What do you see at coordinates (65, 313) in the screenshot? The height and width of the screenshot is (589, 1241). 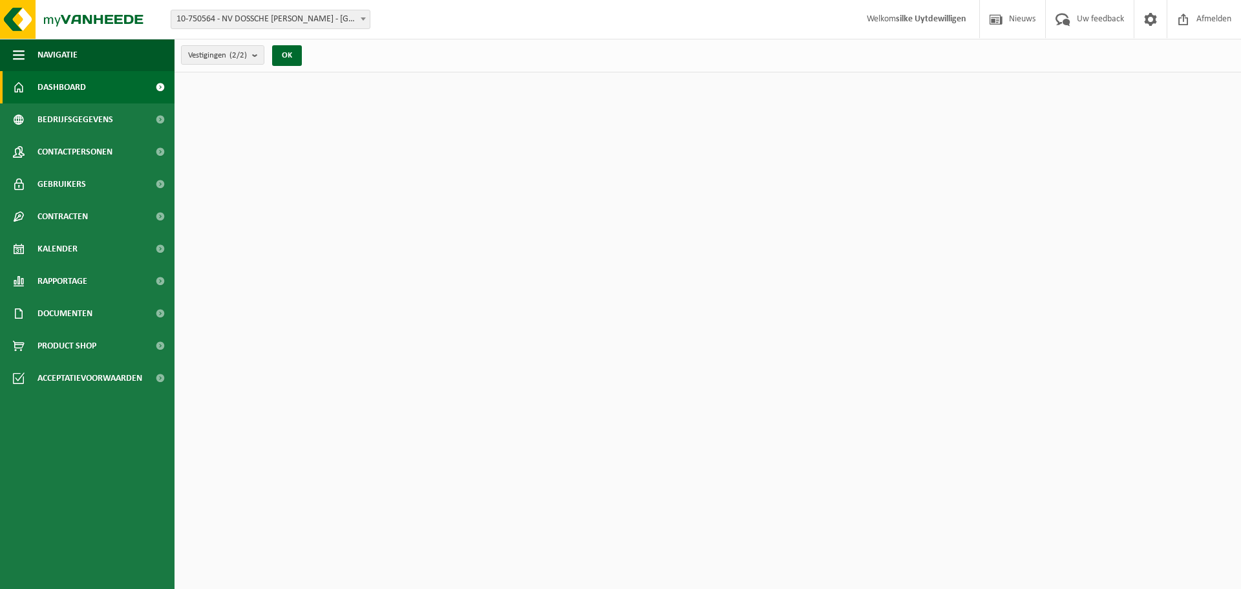 I see `span: Documenten` at bounding box center [65, 313].